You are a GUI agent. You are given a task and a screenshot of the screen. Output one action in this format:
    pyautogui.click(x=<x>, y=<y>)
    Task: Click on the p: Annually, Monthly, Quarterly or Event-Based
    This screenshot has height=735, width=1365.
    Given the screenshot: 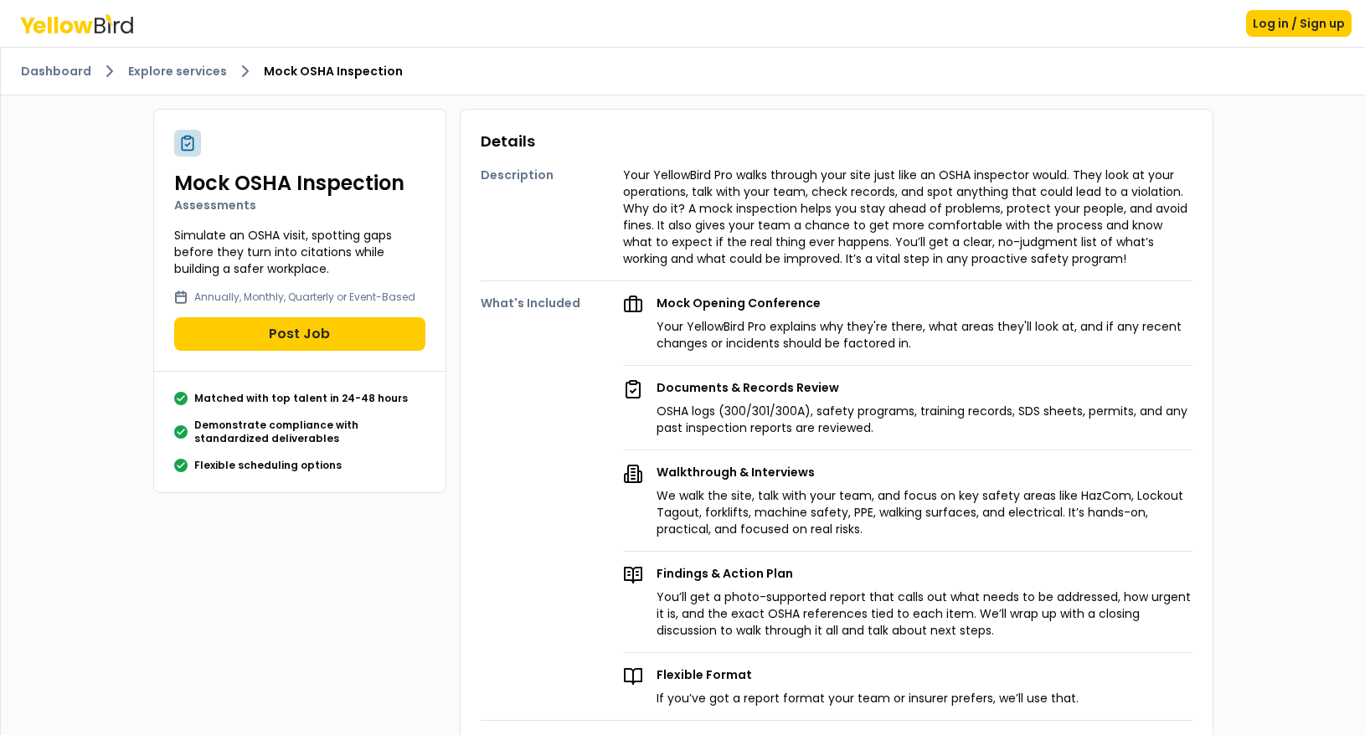 What is the action you would take?
    pyautogui.click(x=305, y=297)
    